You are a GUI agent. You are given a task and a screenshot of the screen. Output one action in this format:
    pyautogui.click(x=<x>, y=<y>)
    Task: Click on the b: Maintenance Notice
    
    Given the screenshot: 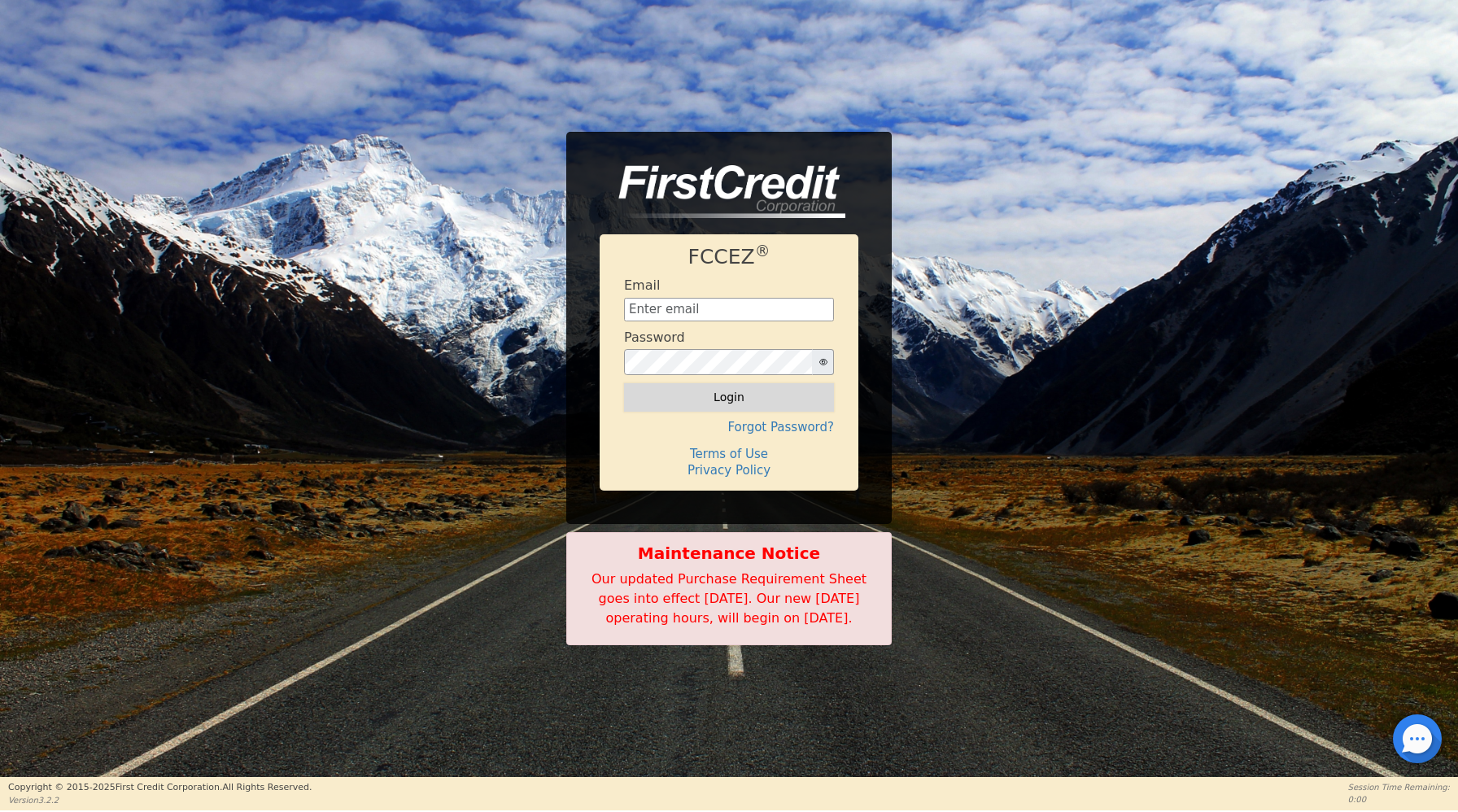 What is the action you would take?
    pyautogui.click(x=729, y=554)
    